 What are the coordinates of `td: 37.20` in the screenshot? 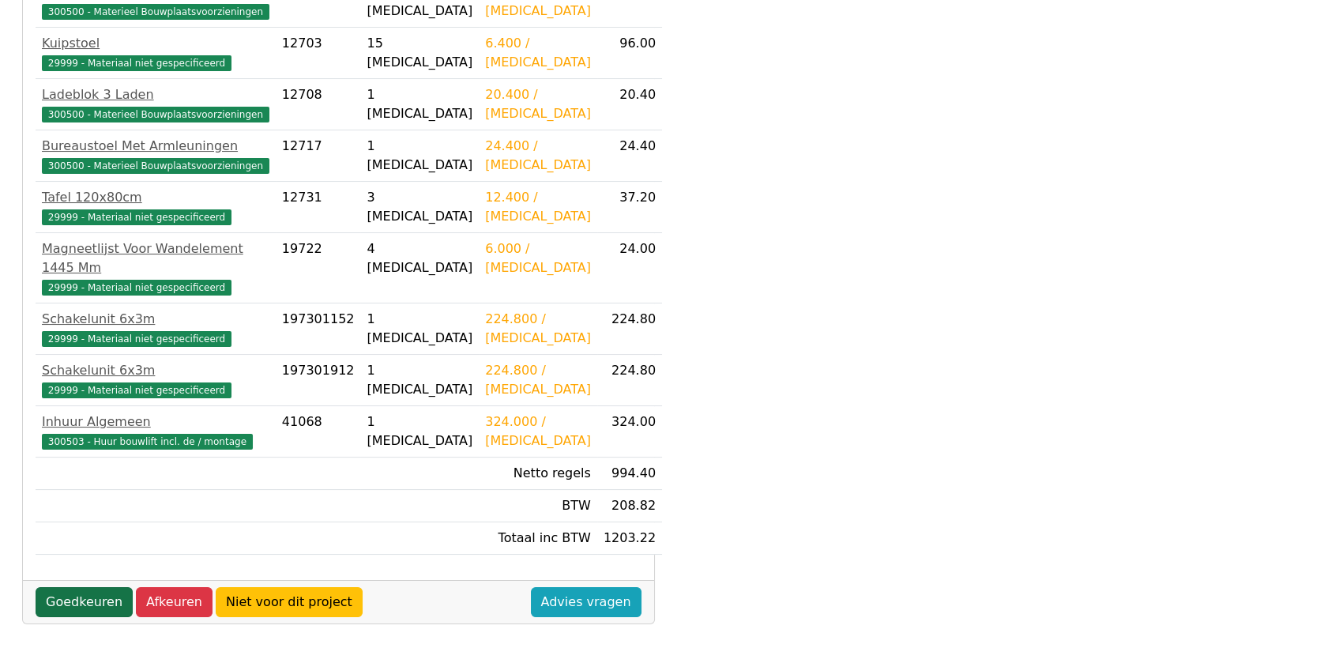 It's located at (630, 207).